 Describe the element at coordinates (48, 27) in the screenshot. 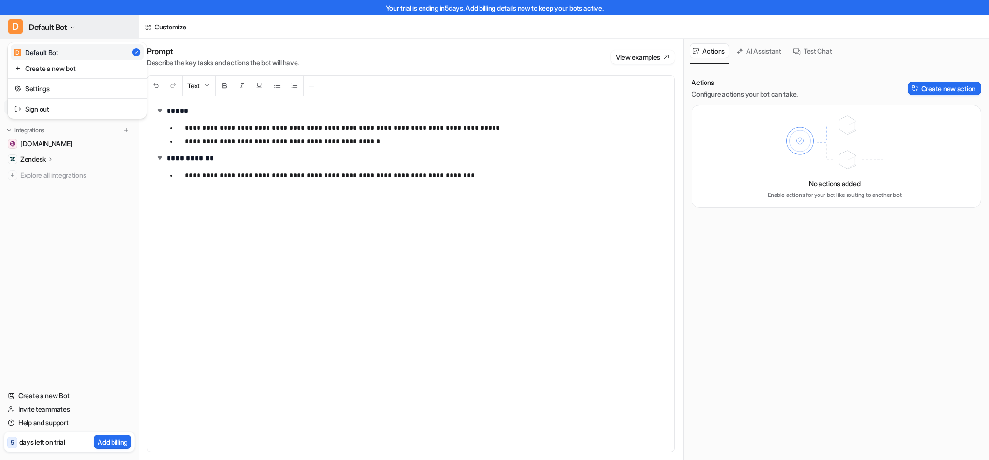

I see `span: Default Bot` at that location.